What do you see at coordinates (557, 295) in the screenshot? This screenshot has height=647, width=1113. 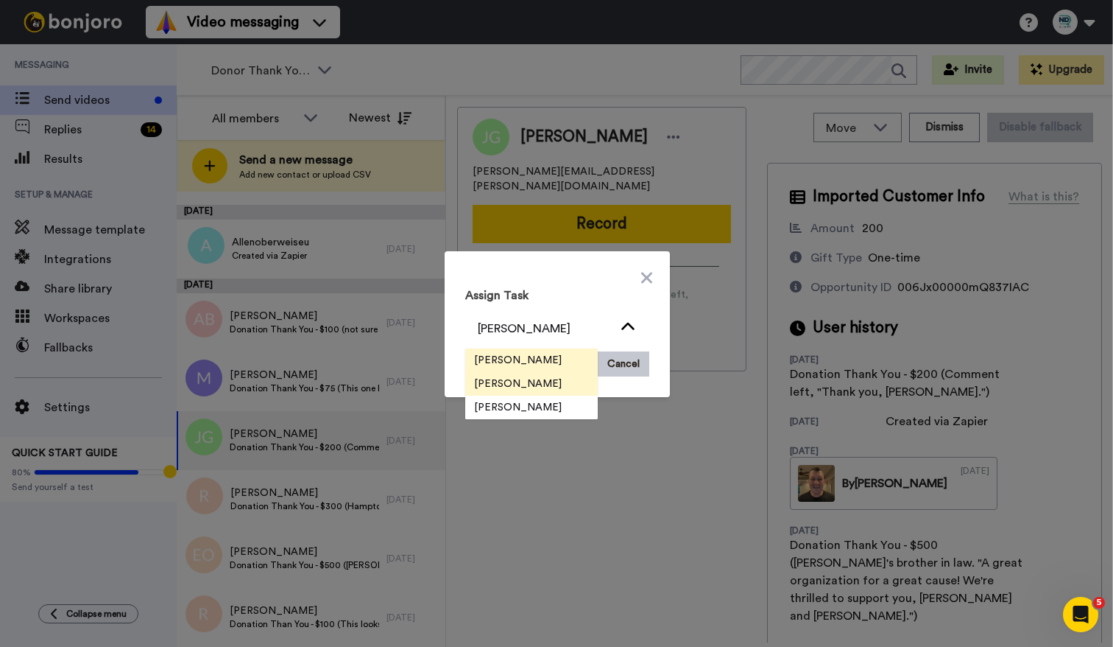 I see `h3: Assign Task` at bounding box center [557, 295].